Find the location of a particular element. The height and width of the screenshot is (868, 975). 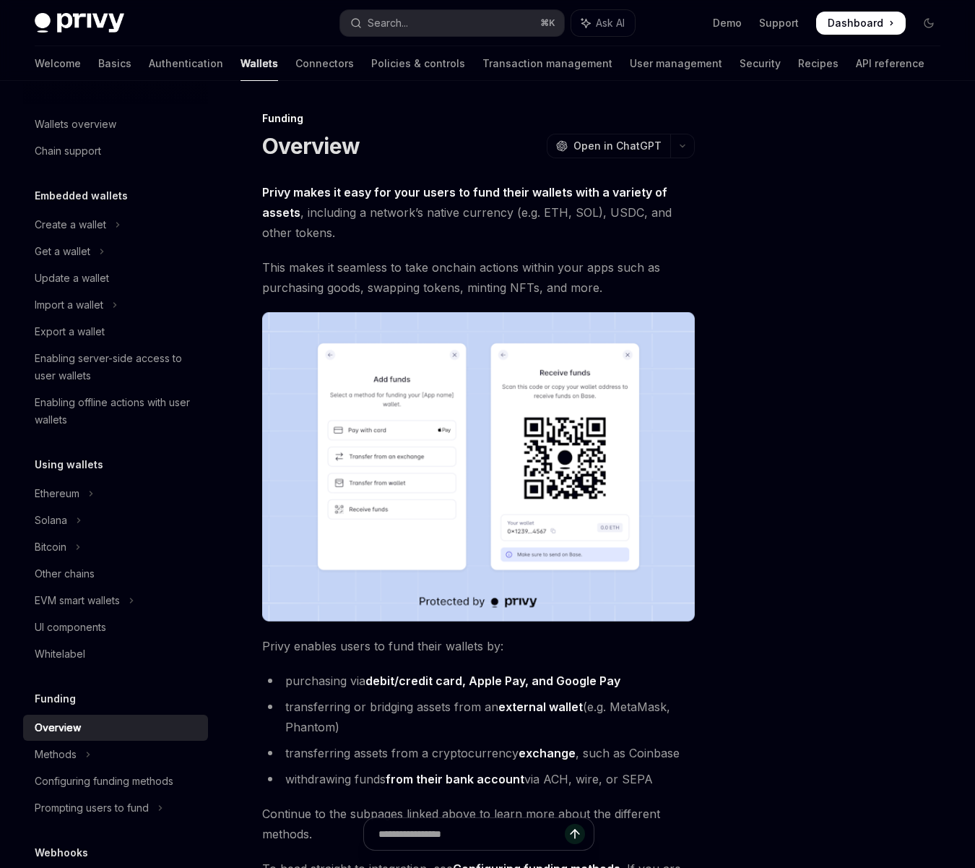

img: dark logo is located at coordinates (79, 23).